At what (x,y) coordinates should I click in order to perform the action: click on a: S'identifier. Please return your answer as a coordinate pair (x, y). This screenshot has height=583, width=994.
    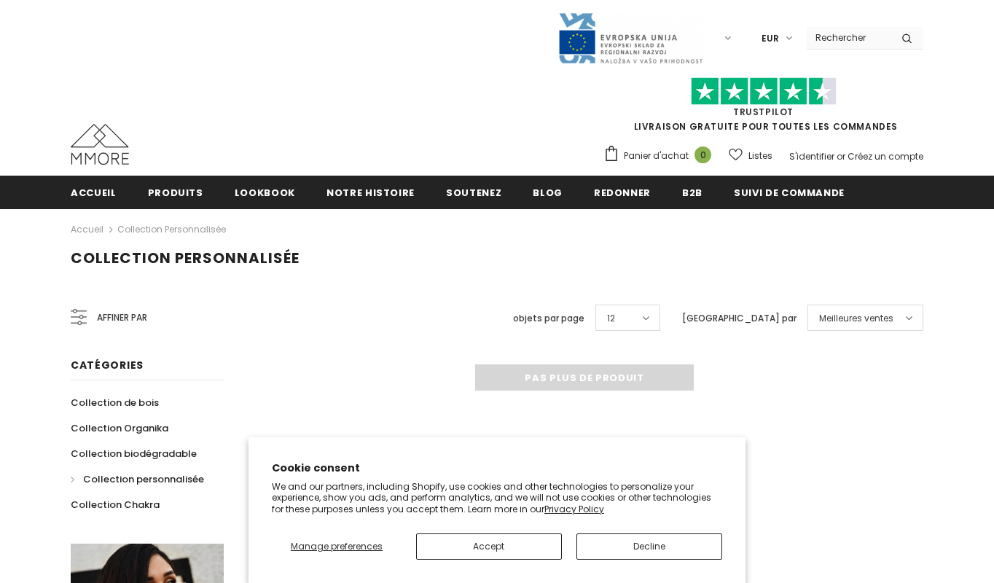
    Looking at the image, I should click on (812, 156).